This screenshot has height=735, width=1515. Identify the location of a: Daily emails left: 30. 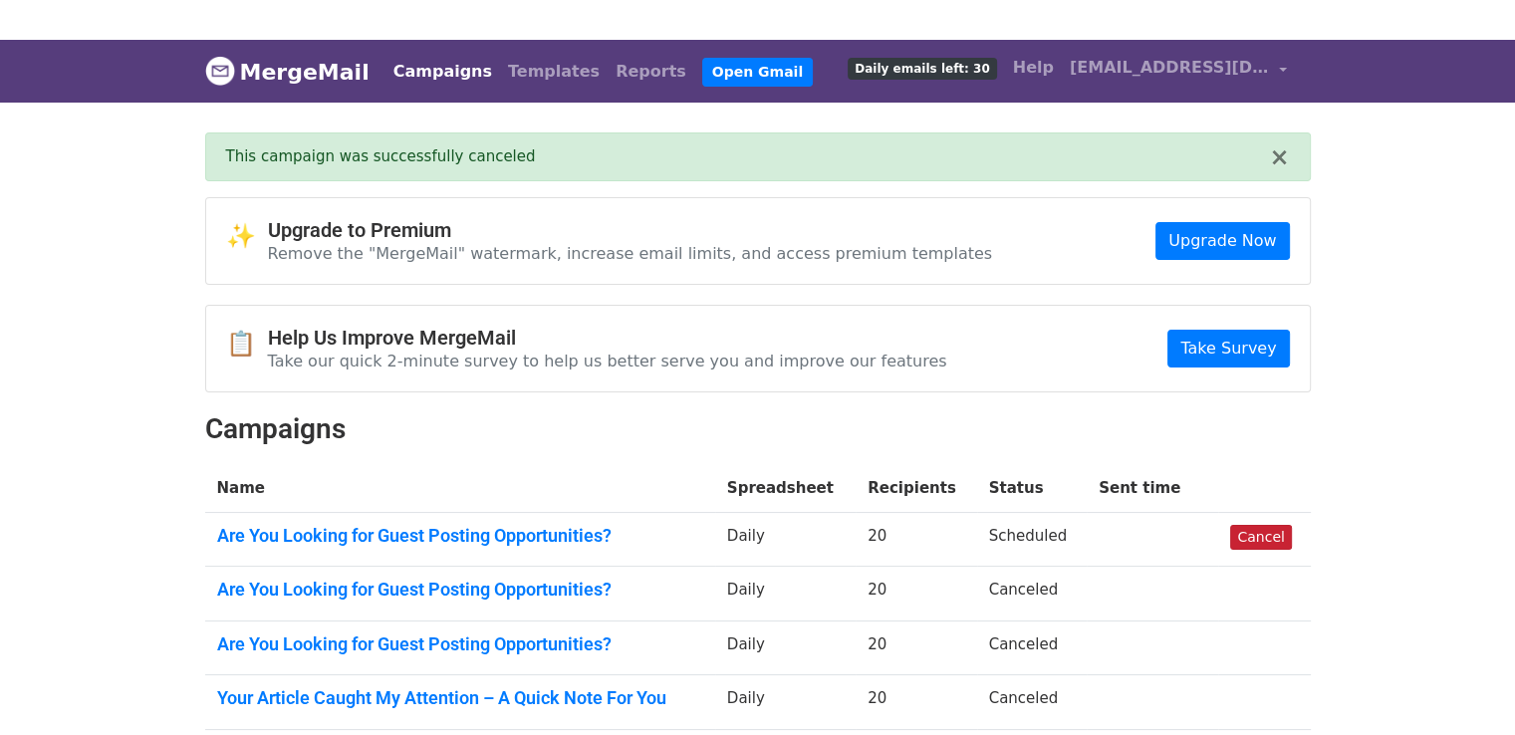
(922, 68).